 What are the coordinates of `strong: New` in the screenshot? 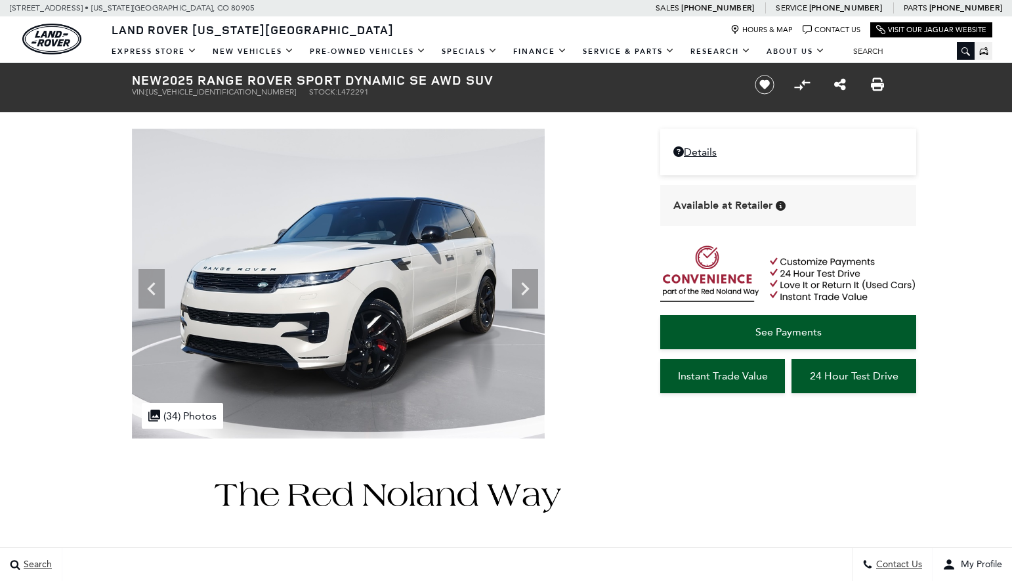 It's located at (147, 79).